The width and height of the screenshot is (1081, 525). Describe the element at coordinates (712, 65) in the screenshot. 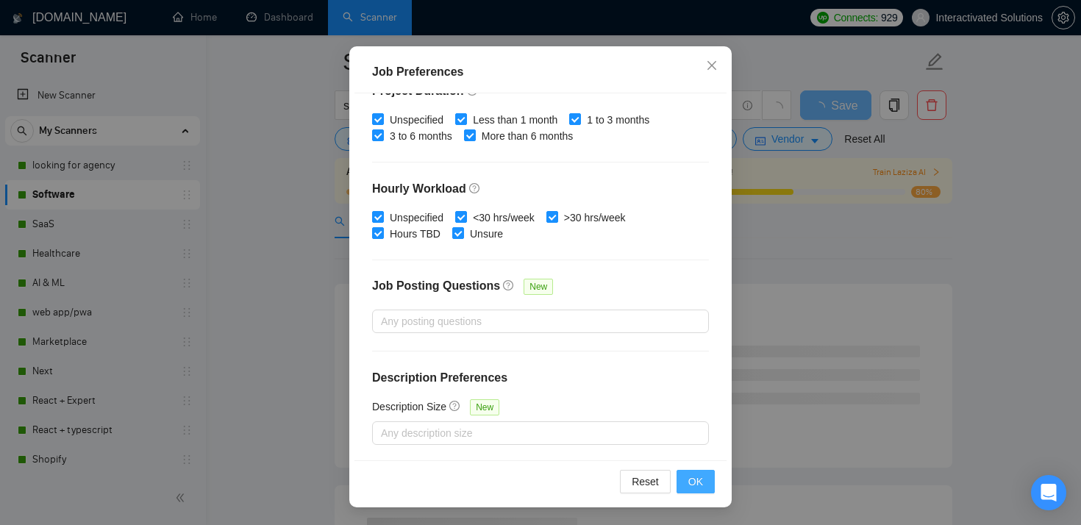

I see `span: close` at that location.